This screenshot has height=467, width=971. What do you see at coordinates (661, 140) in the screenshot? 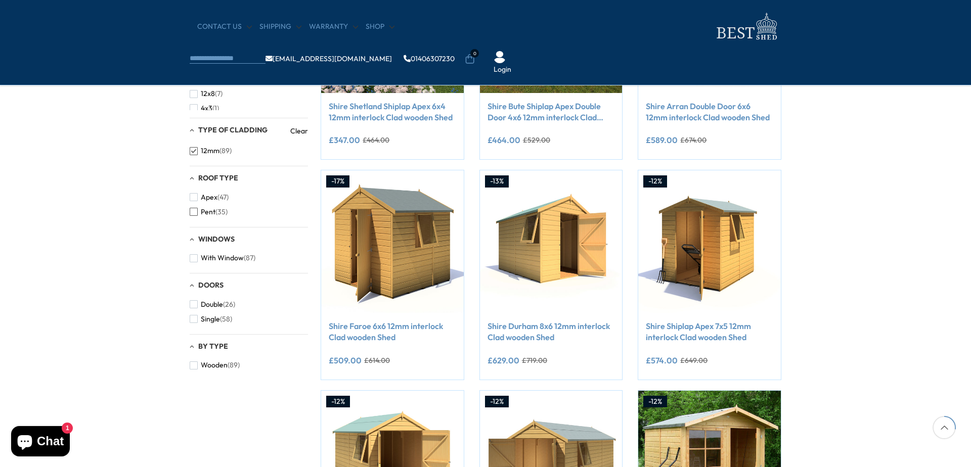
I see `ins: £589.00` at bounding box center [661, 140].